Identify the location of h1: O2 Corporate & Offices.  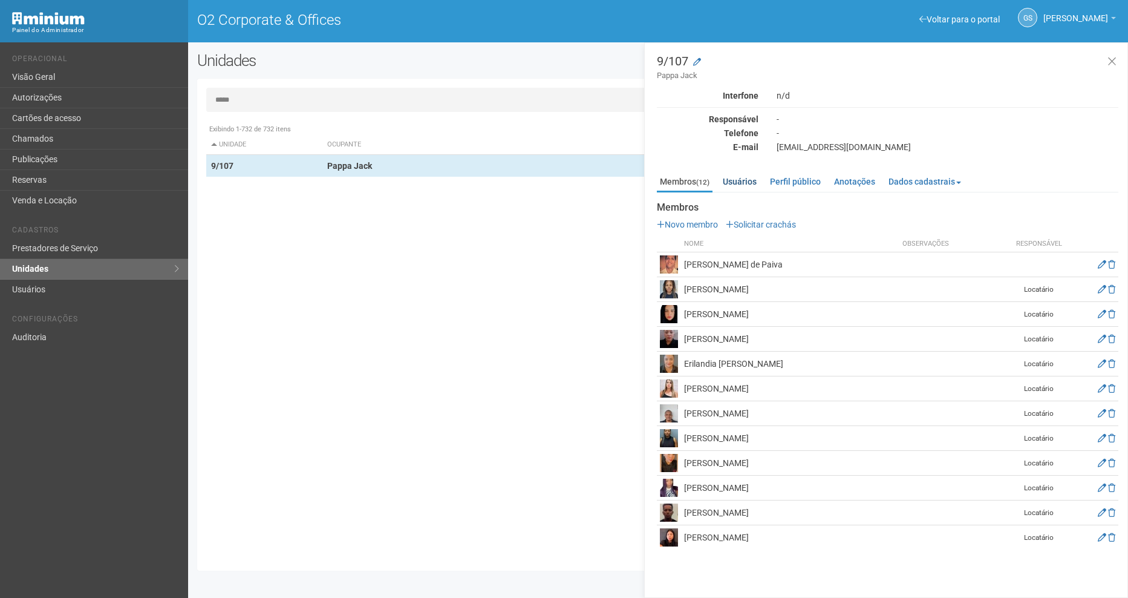
(423, 20).